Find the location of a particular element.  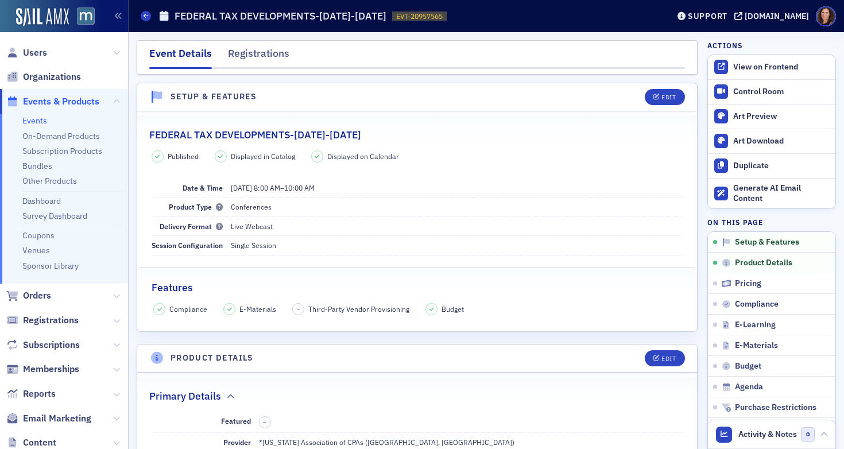

a: Memberships is located at coordinates (42, 369).